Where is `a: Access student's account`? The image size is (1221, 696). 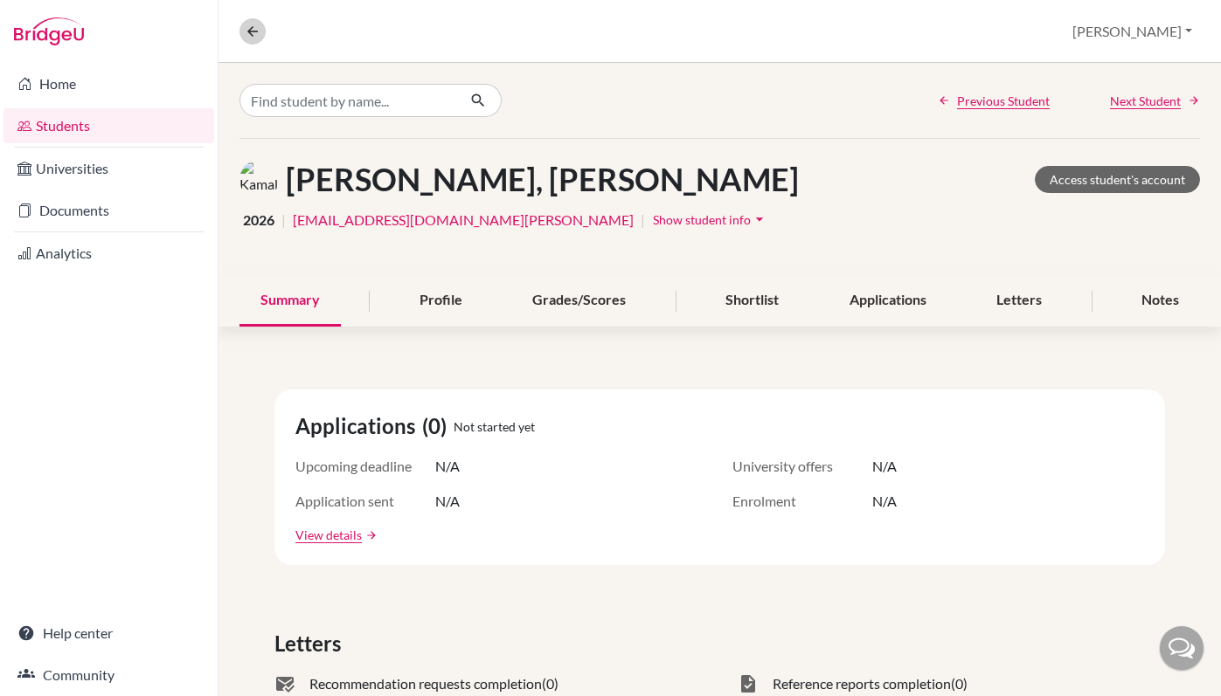 a: Access student's account is located at coordinates (1117, 179).